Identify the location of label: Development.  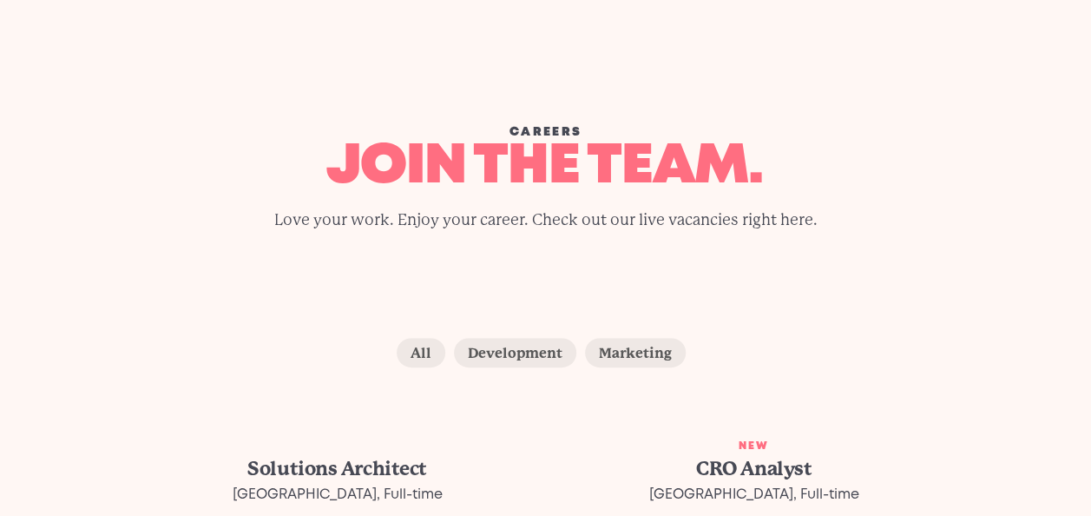
(515, 352).